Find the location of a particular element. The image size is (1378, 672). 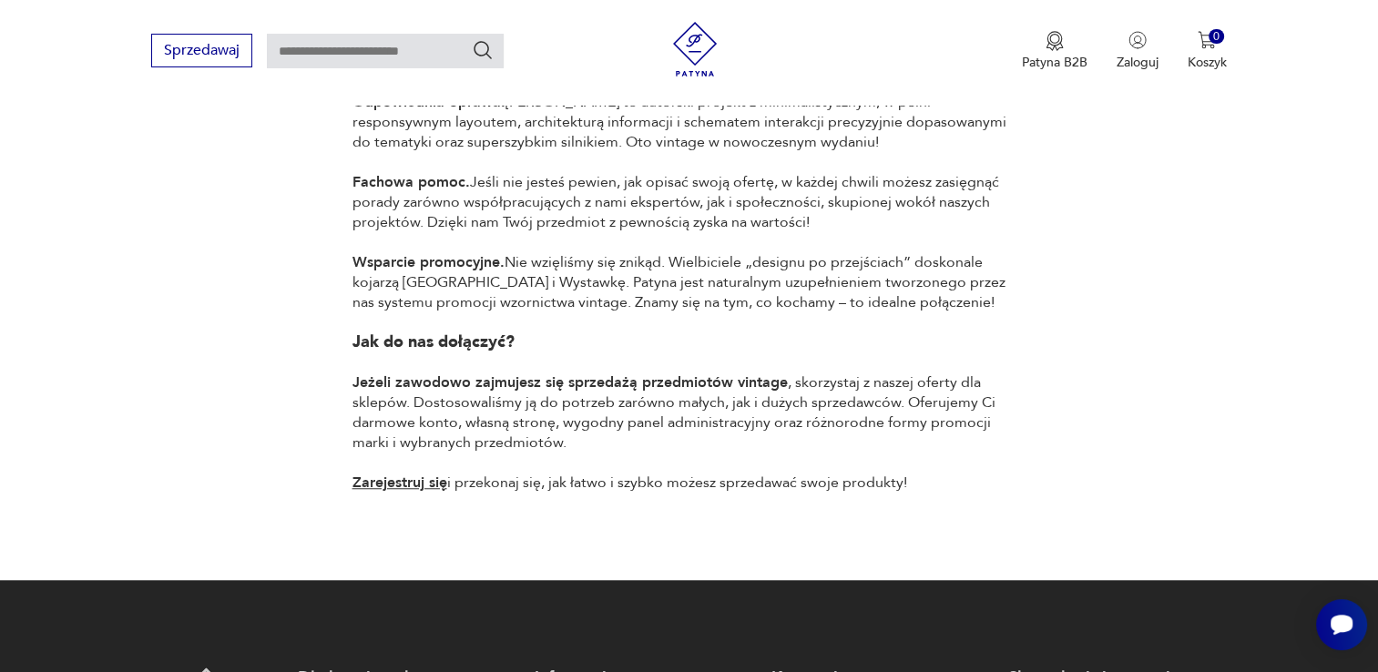

p: Nie wzięliśmy się znikąd. Wielbiciele „designu po przejściach” doskonale kojarzą [GEOGRAPHIC_DATA... is located at coordinates (690, 282).